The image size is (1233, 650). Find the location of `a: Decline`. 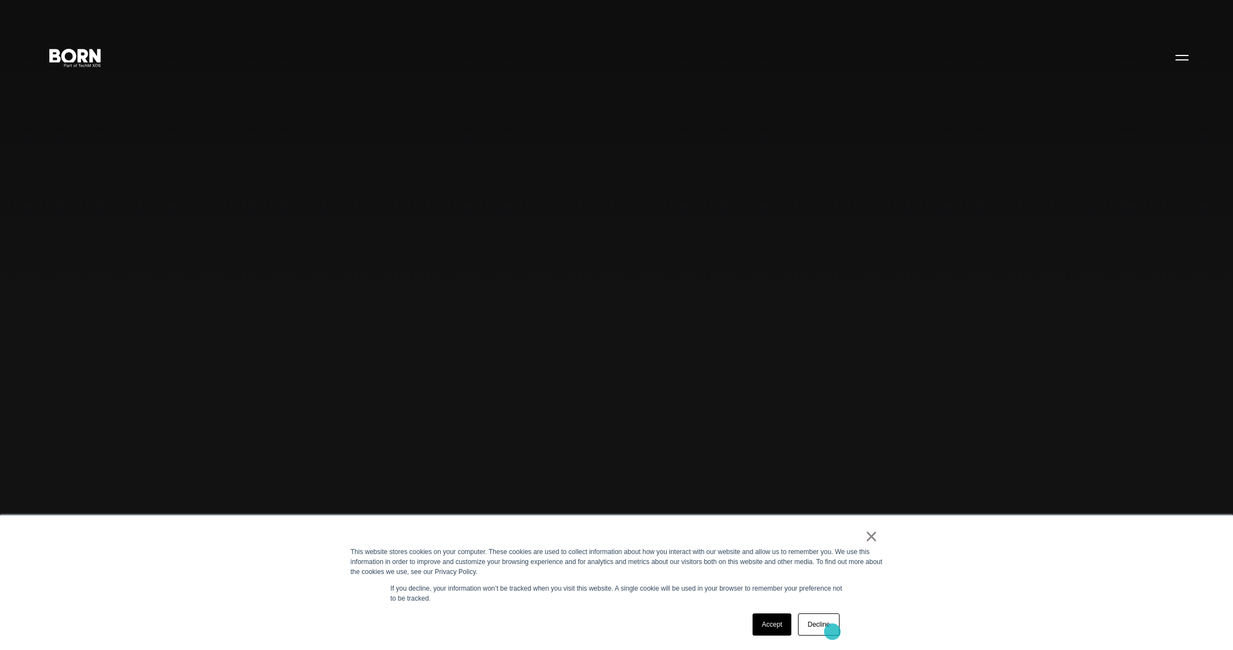

a: Decline is located at coordinates (819, 624).